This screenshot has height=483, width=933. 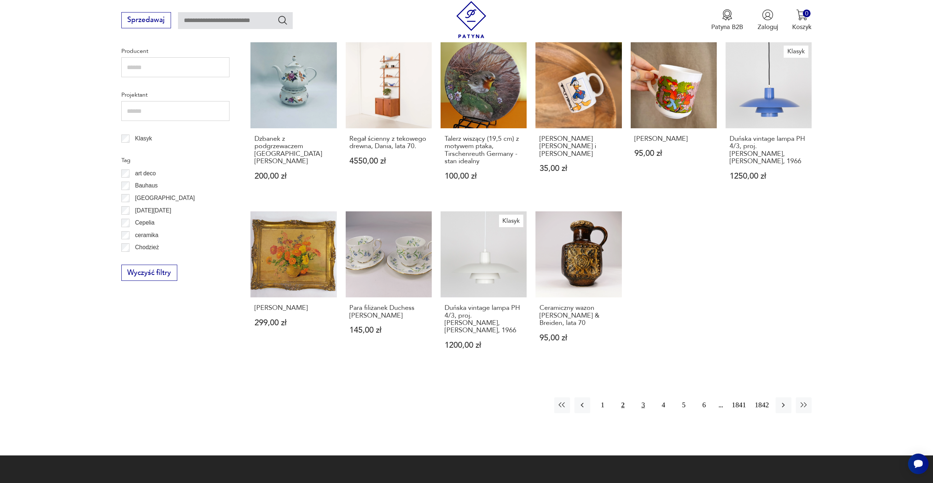 I want to click on img: Ikonka użytkownika, so click(x=768, y=15).